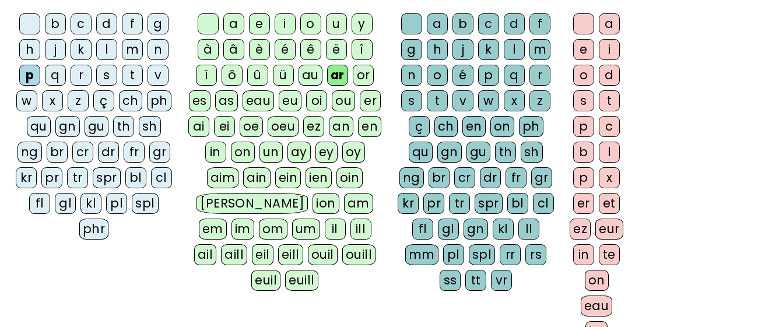 The height and width of the screenshot is (327, 758). I want to click on div: ng, so click(412, 178).